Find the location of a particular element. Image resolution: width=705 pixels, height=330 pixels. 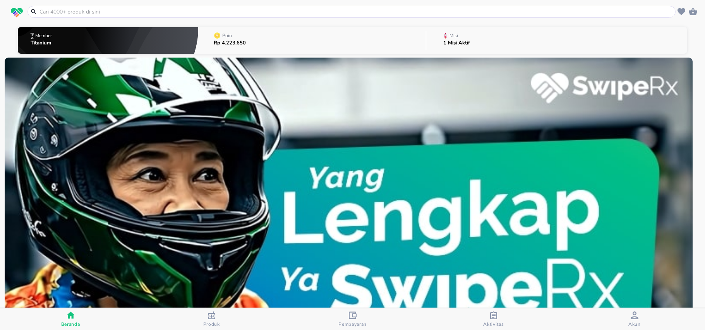

button: Akun is located at coordinates (634, 320).